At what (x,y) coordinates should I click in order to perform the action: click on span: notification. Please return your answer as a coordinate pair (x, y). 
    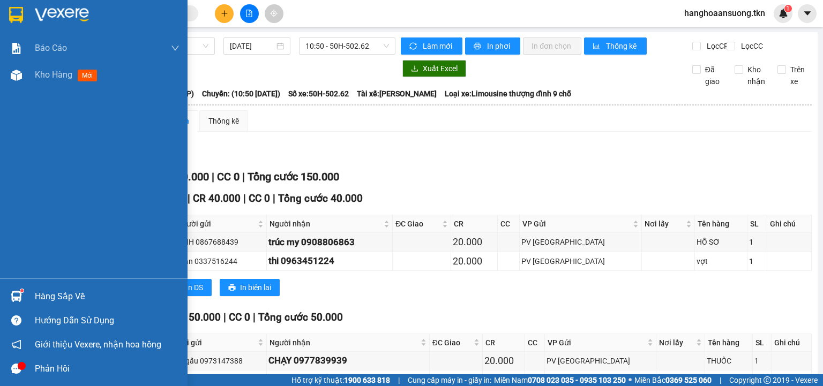
    Looking at the image, I should click on (16, 344).